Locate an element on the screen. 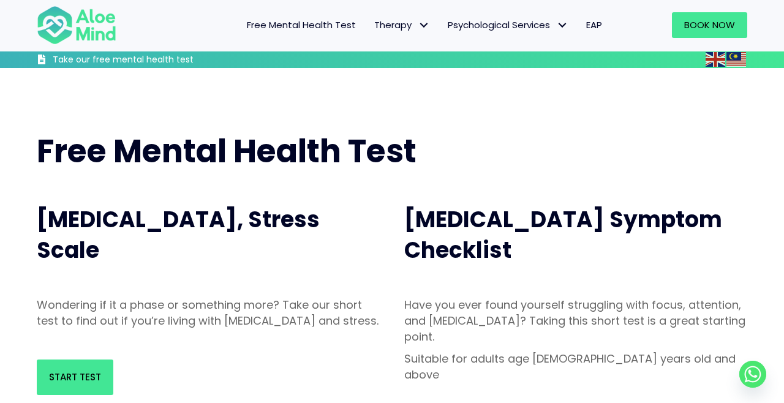  span: EAP is located at coordinates (594, 24).